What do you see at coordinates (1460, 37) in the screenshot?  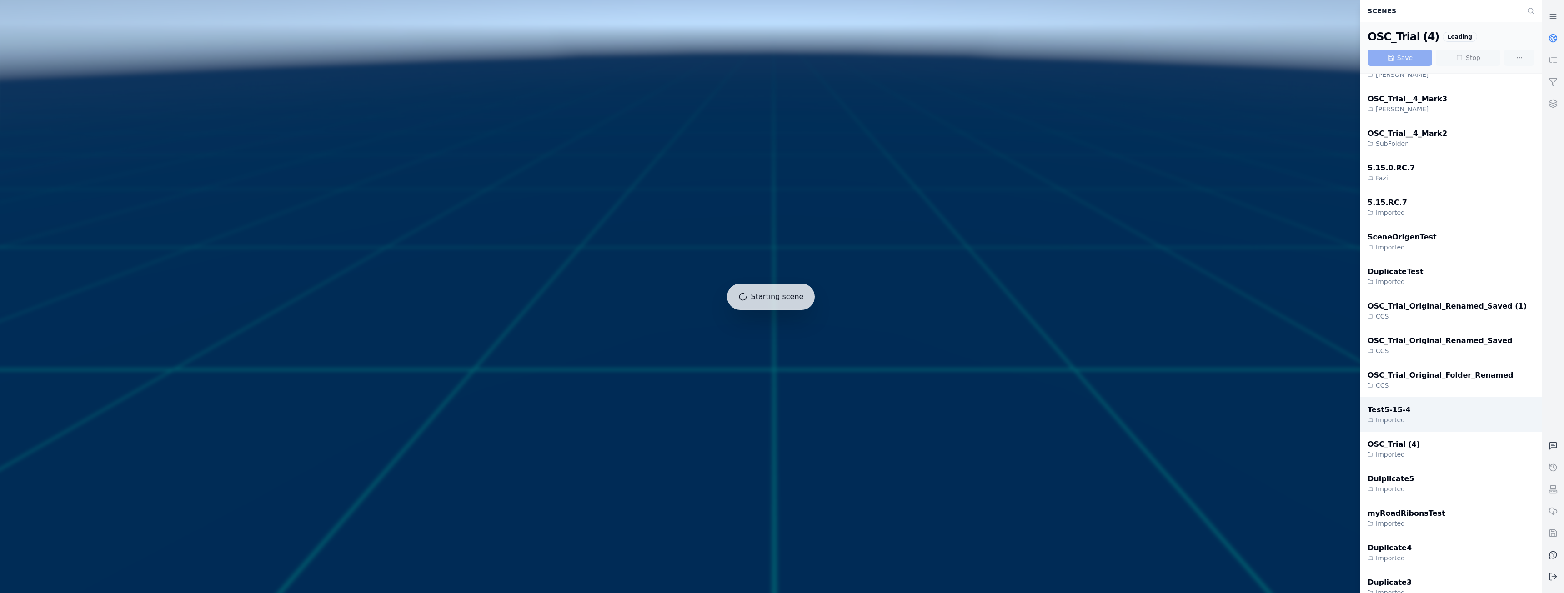 I see `div: Loading` at bounding box center [1460, 37].